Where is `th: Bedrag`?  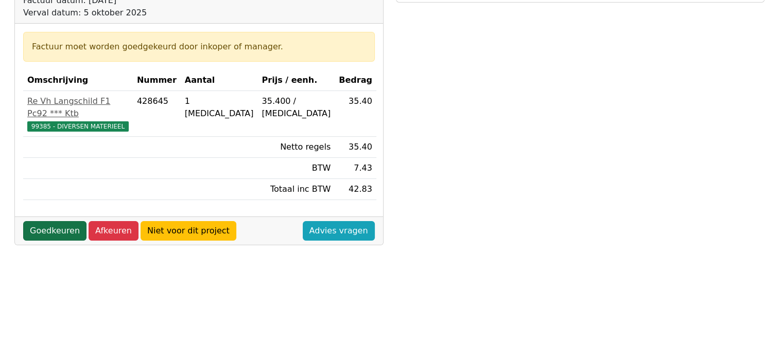
th: Bedrag is located at coordinates (355, 80).